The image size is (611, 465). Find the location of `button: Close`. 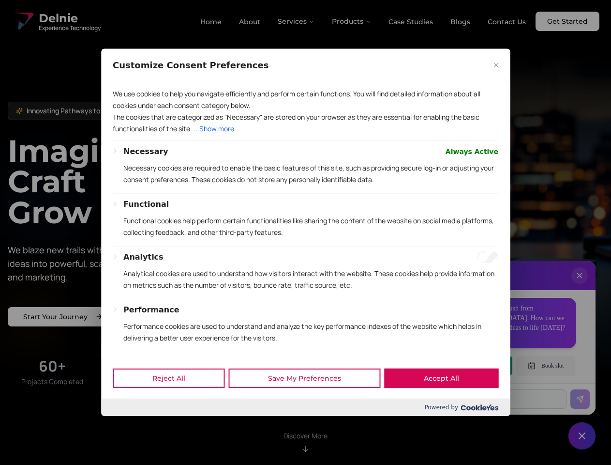

button: Close is located at coordinates (496, 65).